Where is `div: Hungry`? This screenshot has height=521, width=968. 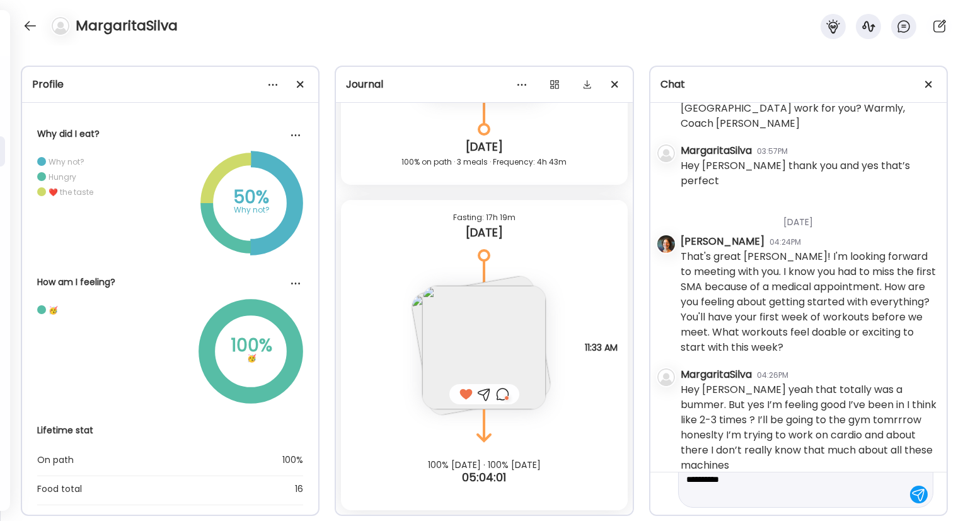 div: Hungry is located at coordinates (62, 177).